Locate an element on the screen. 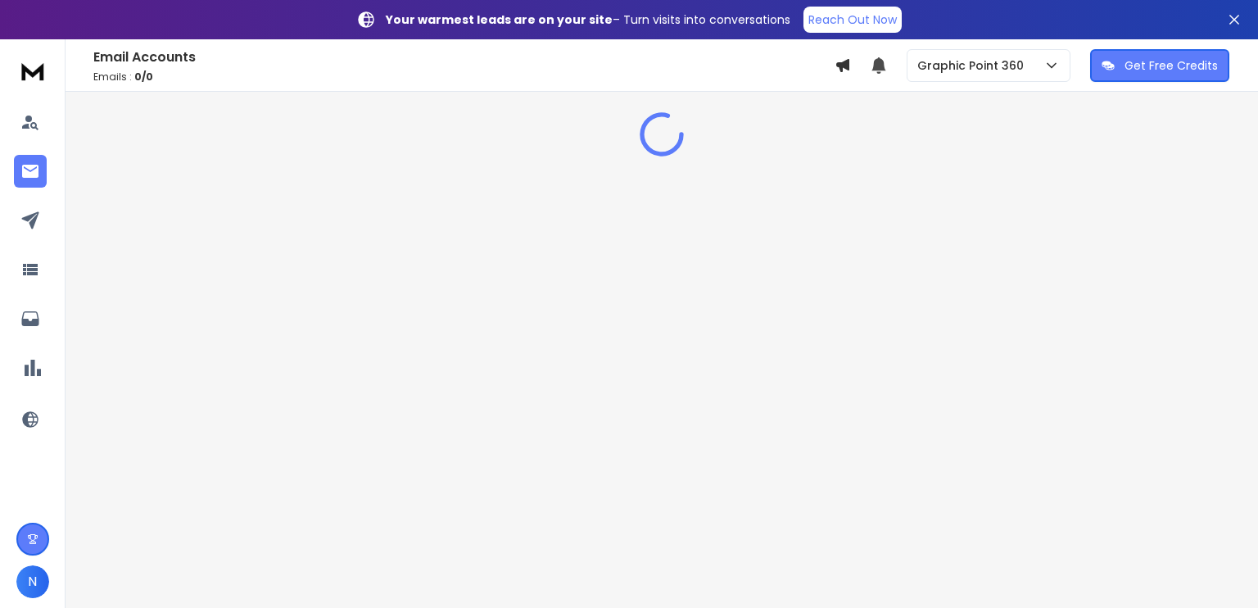  a: Reach Out Now is located at coordinates (852, 20).